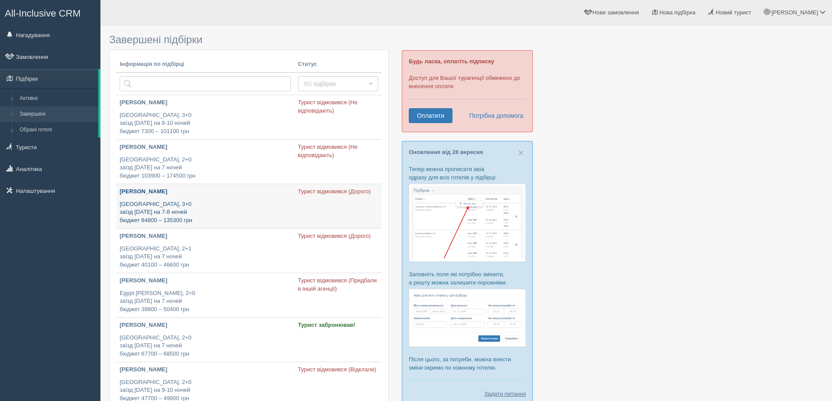  What do you see at coordinates (467, 223) in the screenshot?
I see `img: %D0%BF%D1%96%D0%B4%D0%B1%D1%96%D1%80%D0%BA%D0%B0-%D0%B0%D0%B2%D1%96%D0%B0-1-%D1%81%D1%80%D0%BC-%D...` at bounding box center [467, 223].